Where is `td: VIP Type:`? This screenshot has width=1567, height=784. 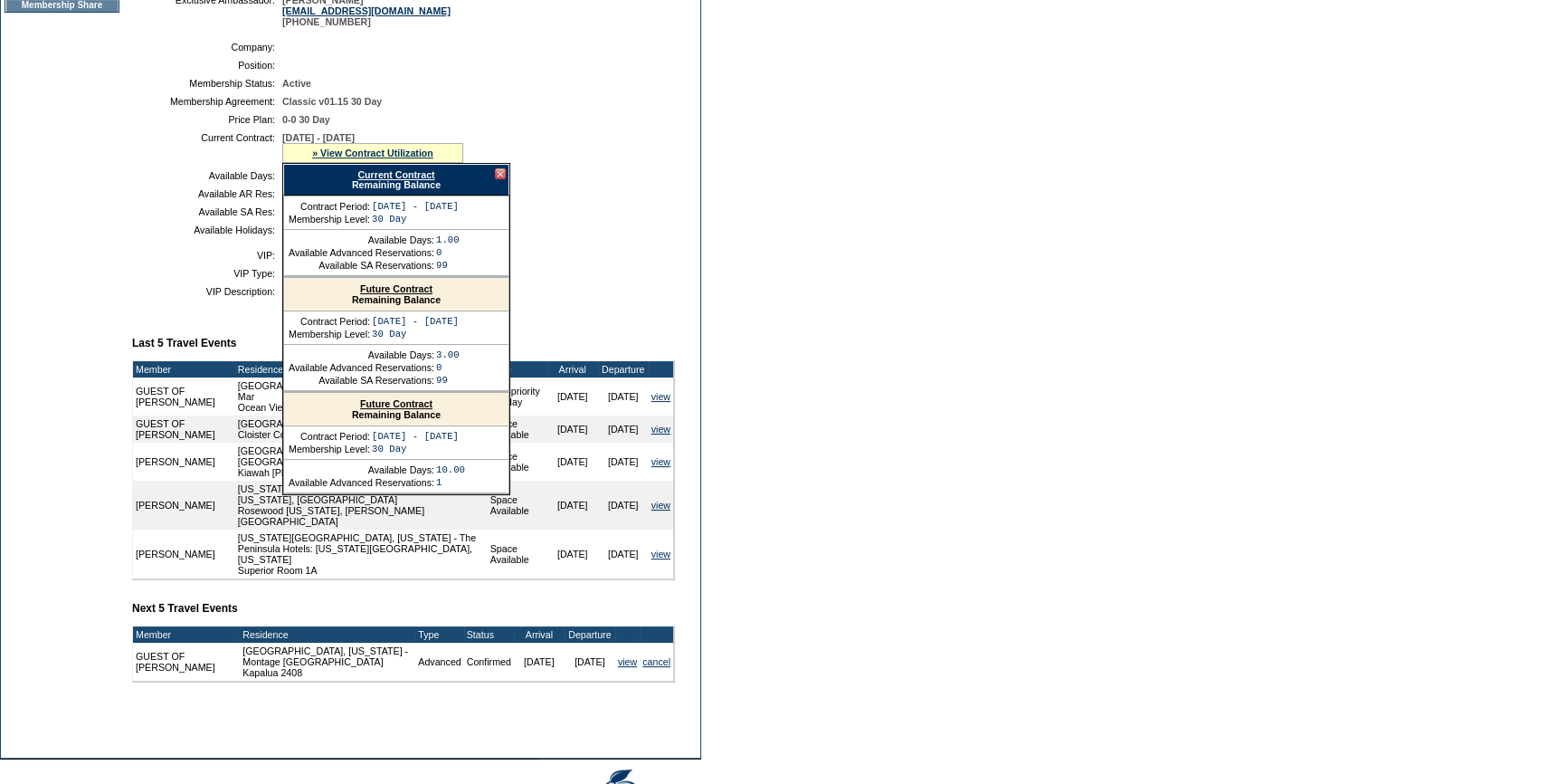
td: VIP Type: is located at coordinates (207, 273).